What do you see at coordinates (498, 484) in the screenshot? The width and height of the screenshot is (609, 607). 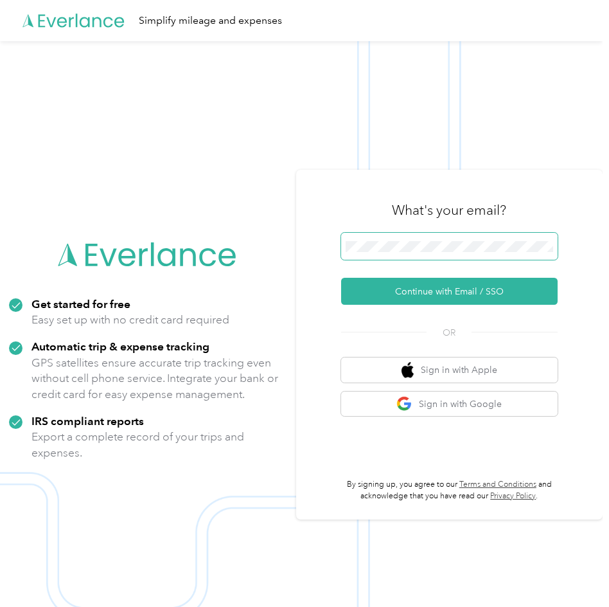 I see `a: Terms and Conditions` at bounding box center [498, 484].